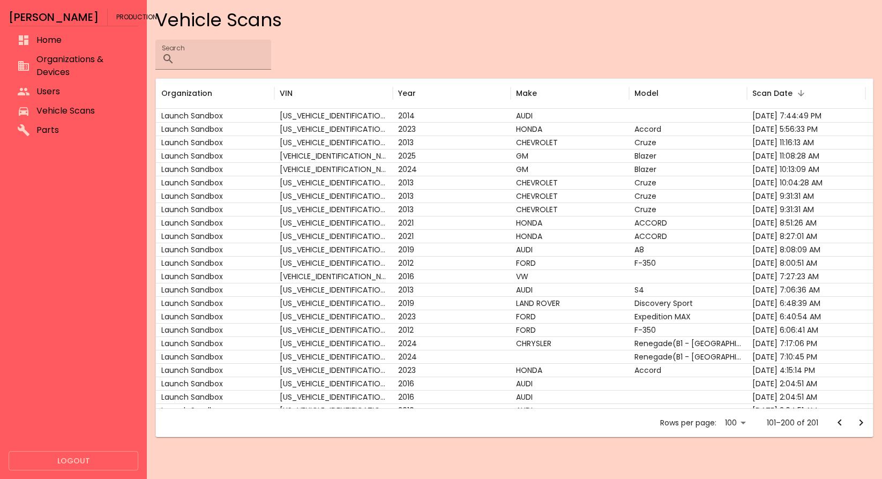  I want to click on div: 2014, so click(452, 115).